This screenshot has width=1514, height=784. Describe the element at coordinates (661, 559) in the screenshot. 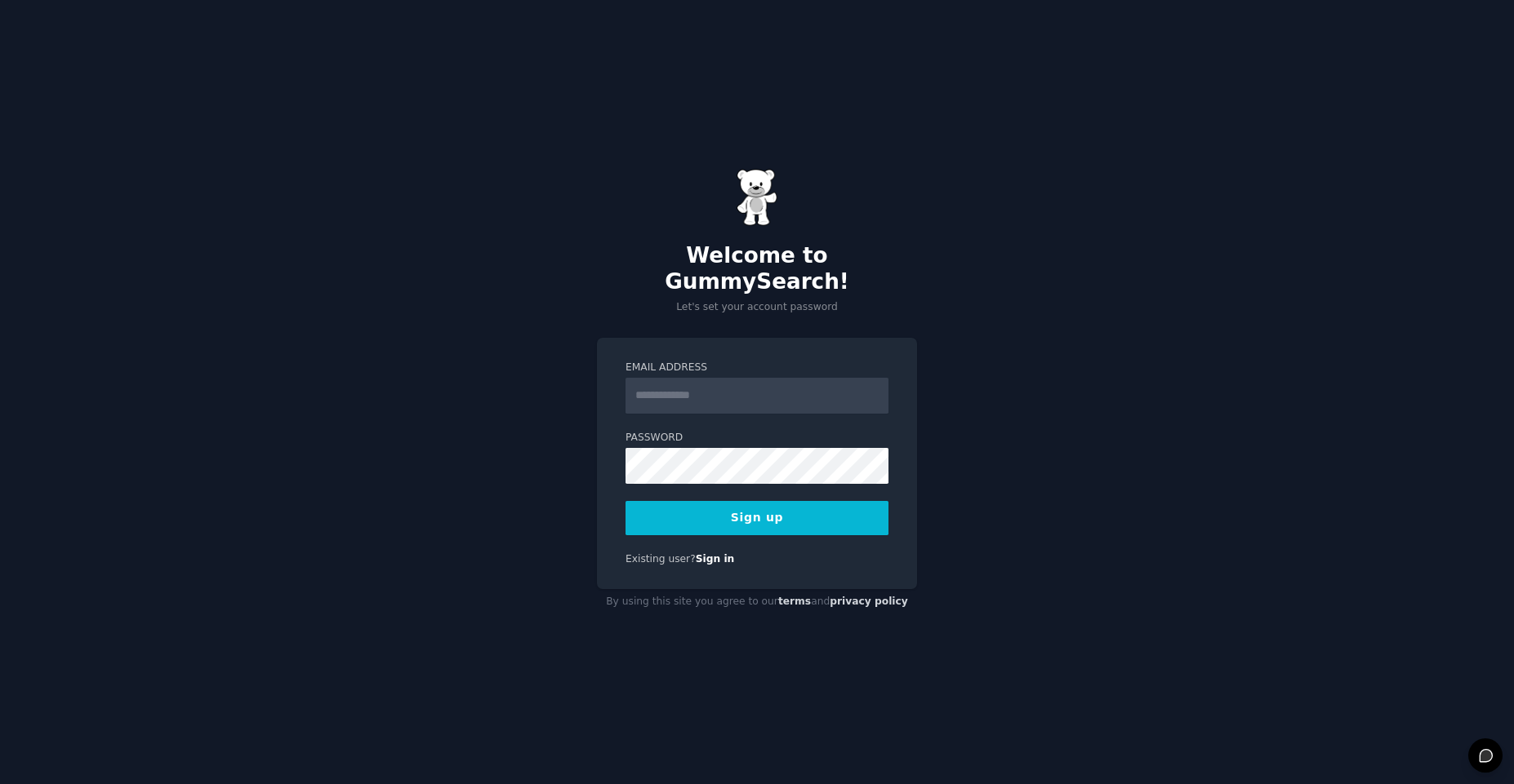

I see `span: Existing user?` at that location.